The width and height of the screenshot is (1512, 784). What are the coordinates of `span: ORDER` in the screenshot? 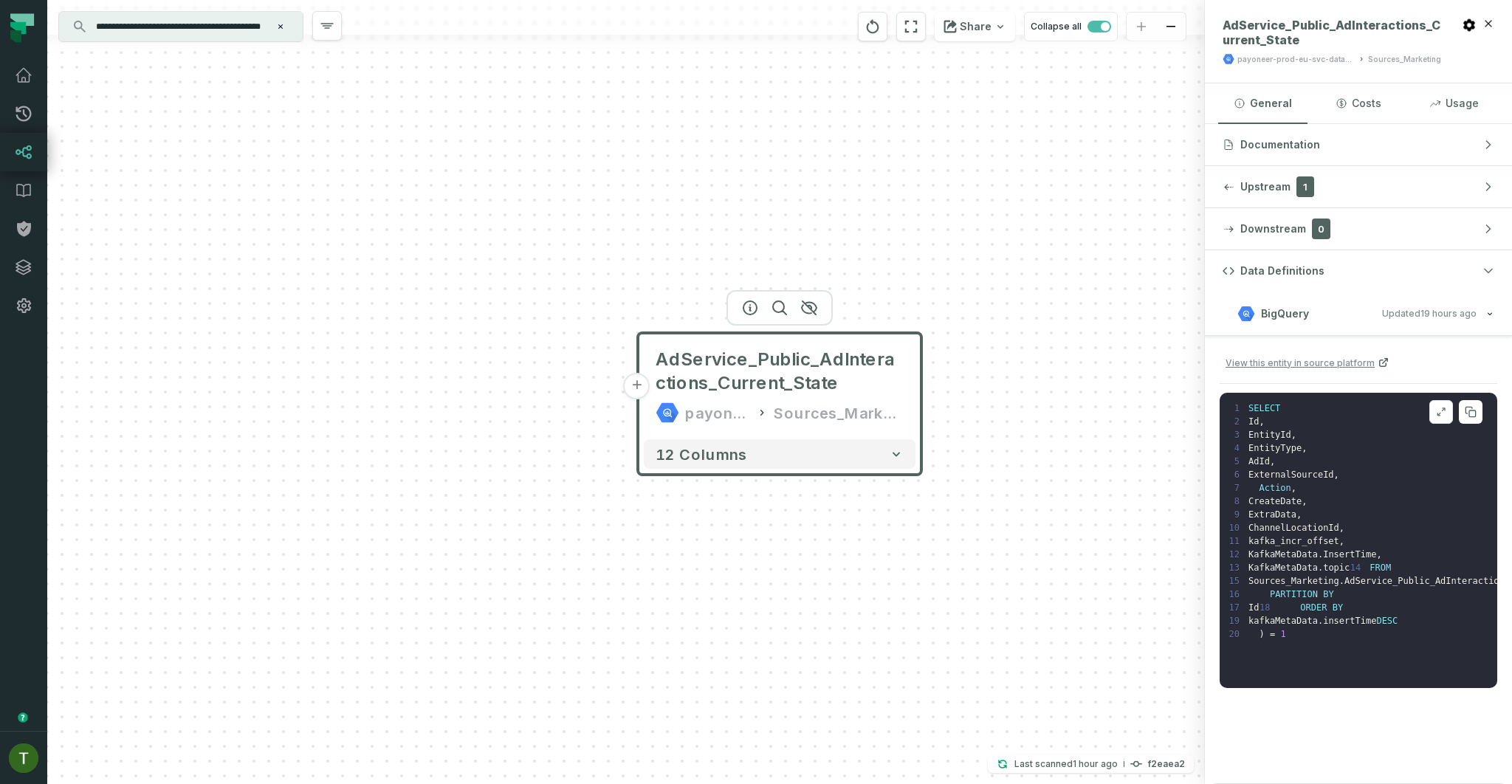 It's located at (1313, 607).